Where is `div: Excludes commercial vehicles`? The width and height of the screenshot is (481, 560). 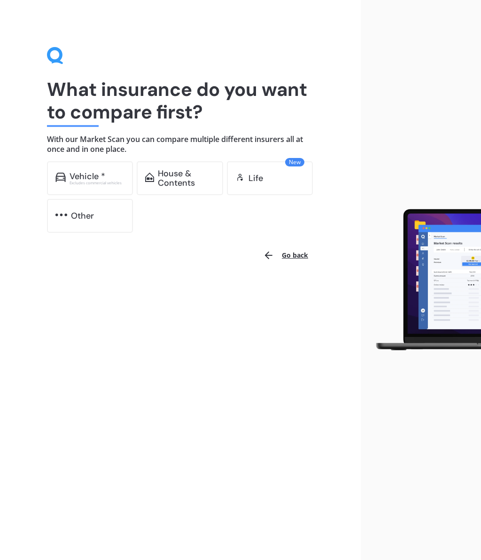
div: Excludes commercial vehicles is located at coordinates (97, 183).